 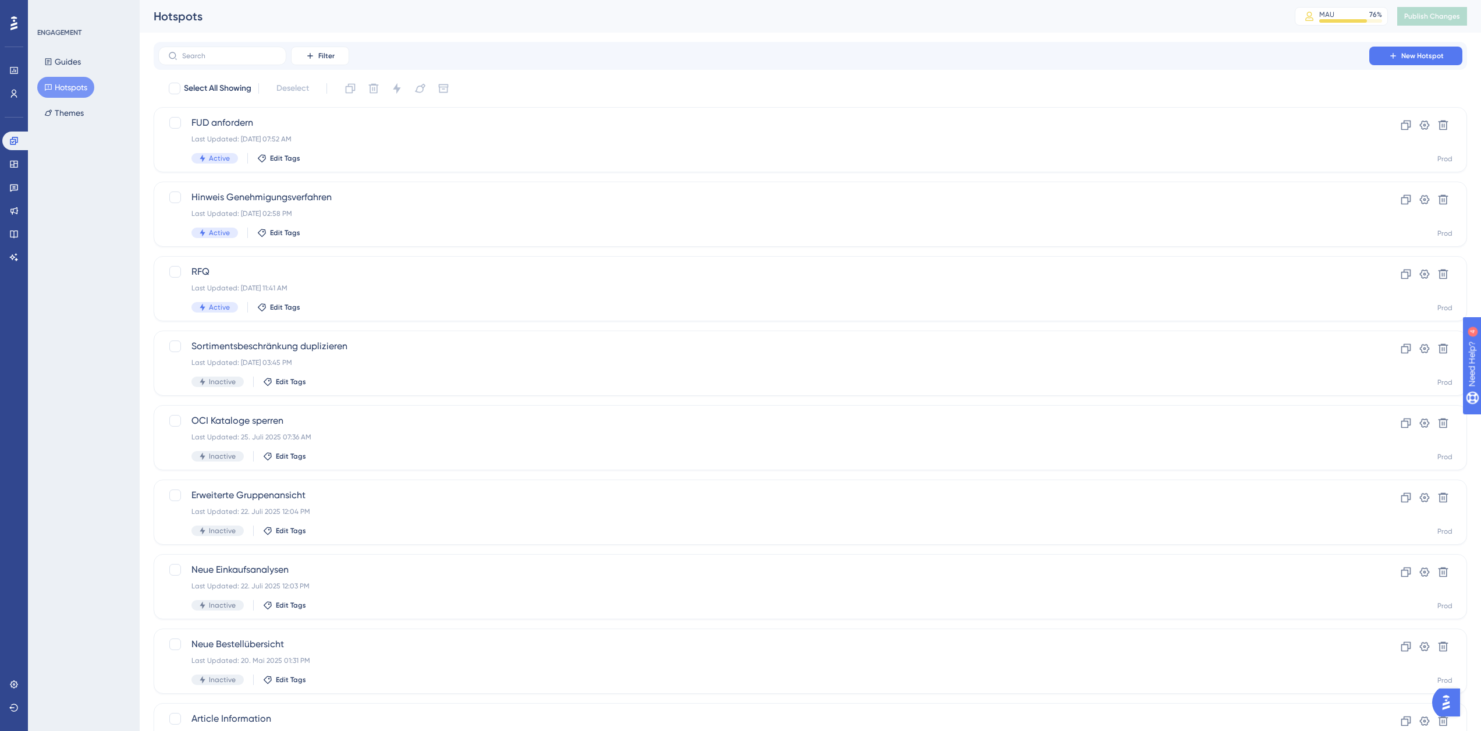 What do you see at coordinates (14, 17) in the screenshot?
I see `img: launcher-image-alternative-text` at bounding box center [14, 17].